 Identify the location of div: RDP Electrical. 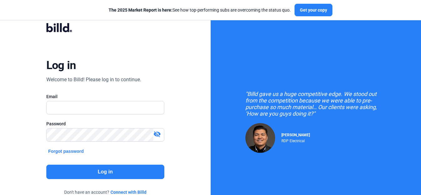
(296, 140).